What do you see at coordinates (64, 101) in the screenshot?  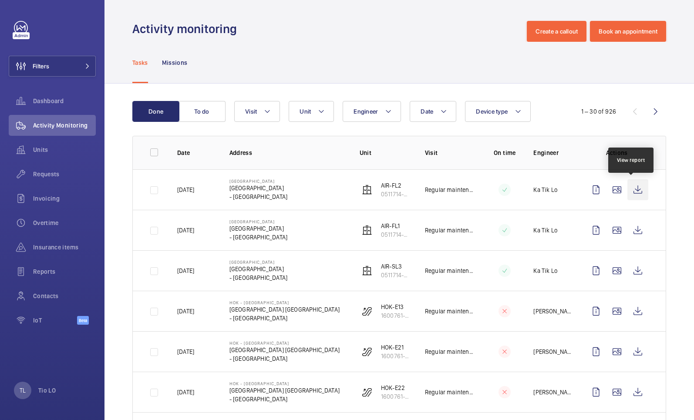 I see `span: Dashboard` at bounding box center [64, 101].